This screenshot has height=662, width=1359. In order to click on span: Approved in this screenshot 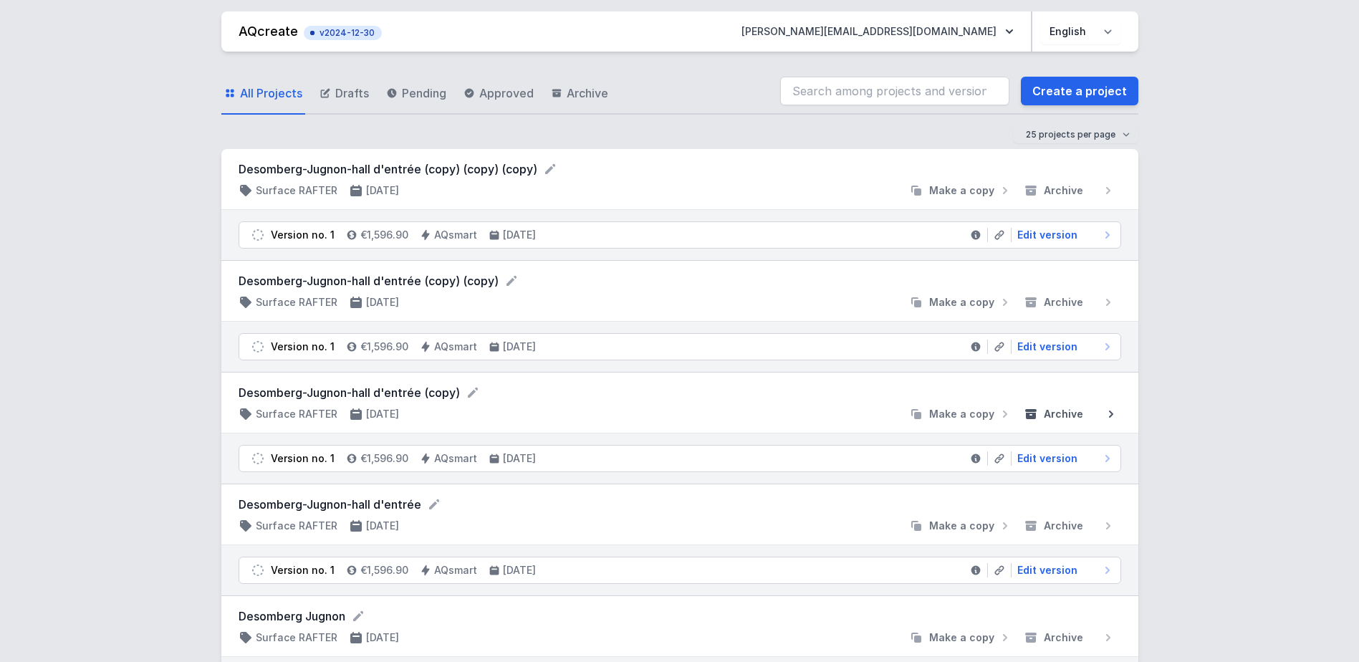, I will do `click(506, 93)`.